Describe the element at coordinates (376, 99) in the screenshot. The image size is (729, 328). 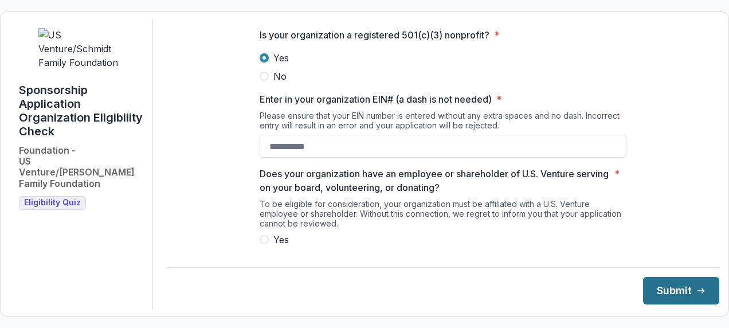
I see `p: Enter in your organization EIN# (a dash is not needed)` at that location.